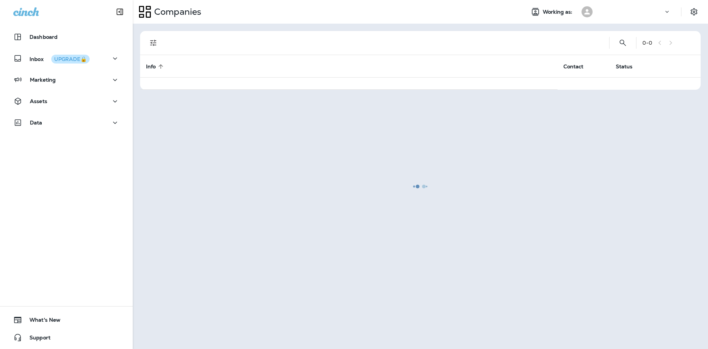  What do you see at coordinates (36, 339) in the screenshot?
I see `span: Support` at bounding box center [36, 339].